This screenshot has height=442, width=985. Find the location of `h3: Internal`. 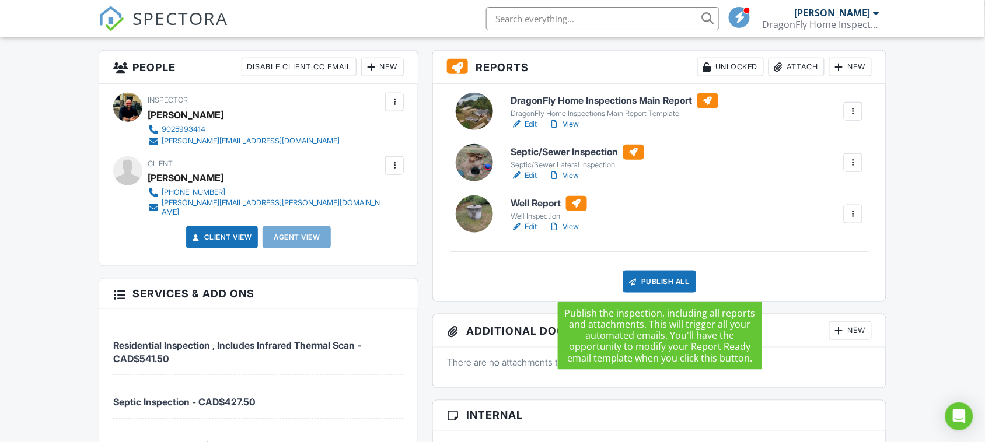

h3: Internal is located at coordinates (659, 416).